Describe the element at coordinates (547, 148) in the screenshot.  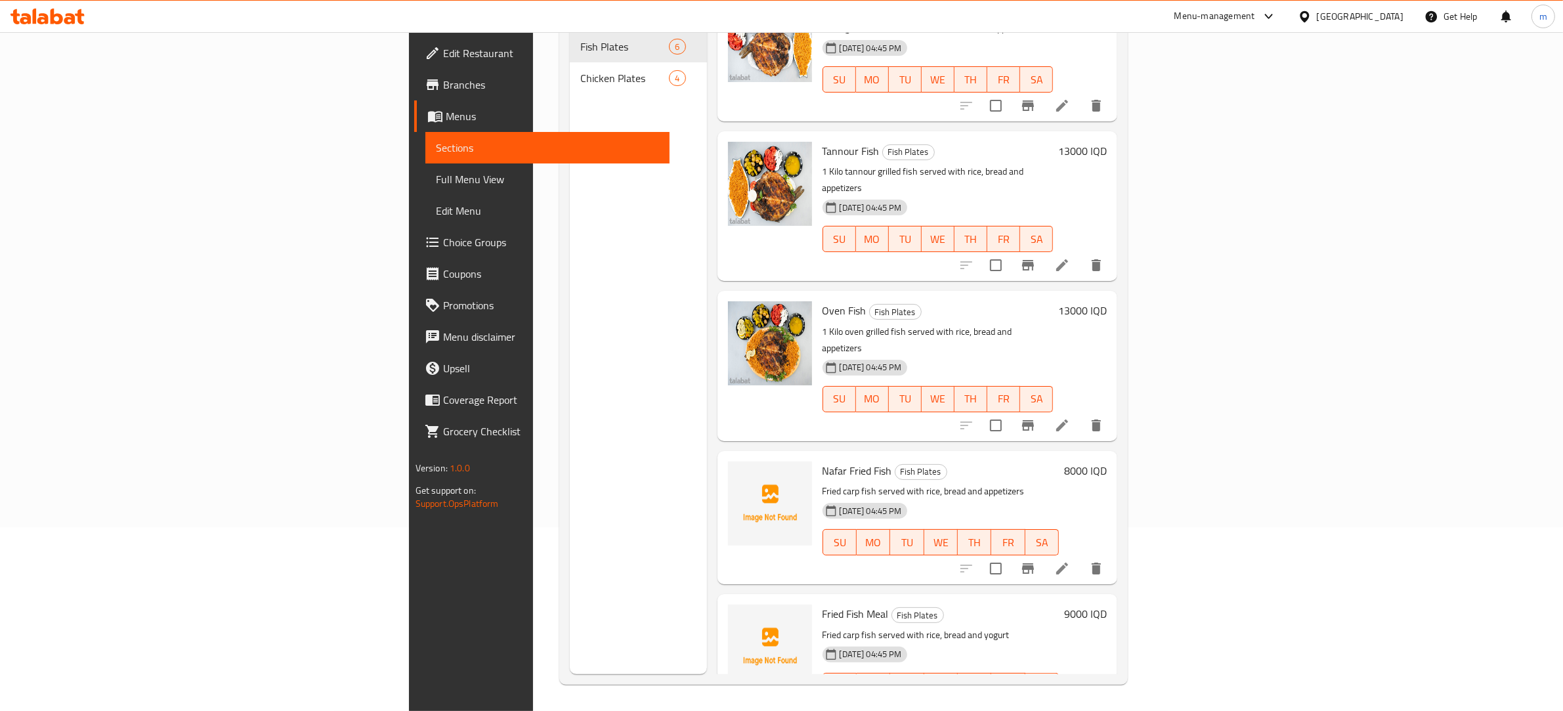
I see `span: Sections` at that location.